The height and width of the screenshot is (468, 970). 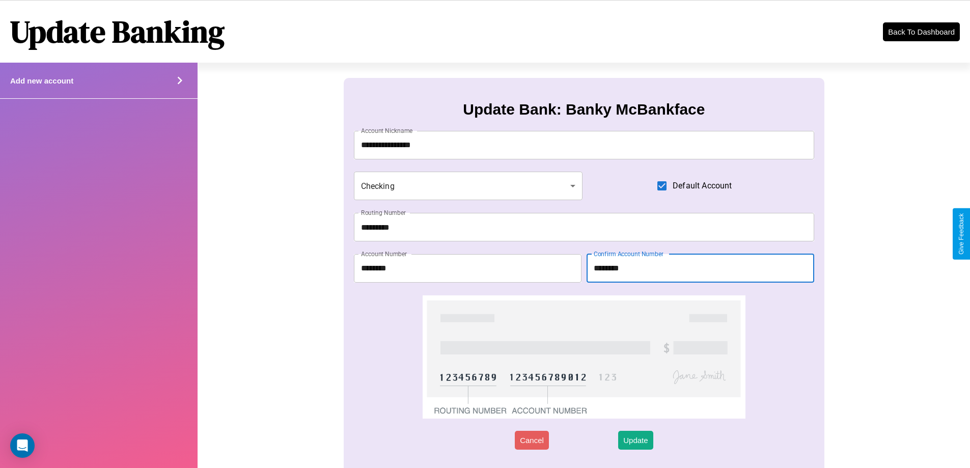 What do you see at coordinates (384, 254) in the screenshot?
I see `label: Account Number` at bounding box center [384, 254].